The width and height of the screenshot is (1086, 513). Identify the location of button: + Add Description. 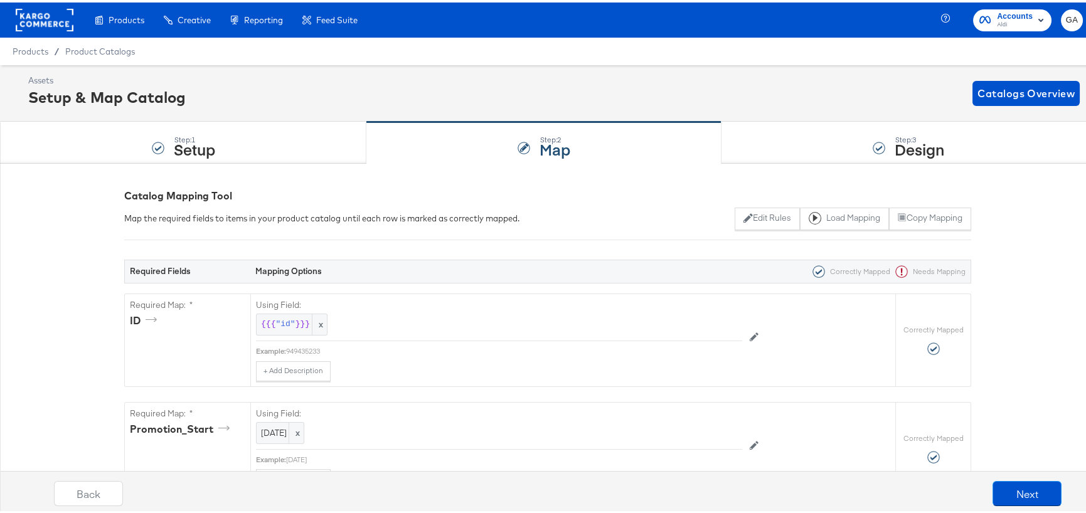
(293, 369).